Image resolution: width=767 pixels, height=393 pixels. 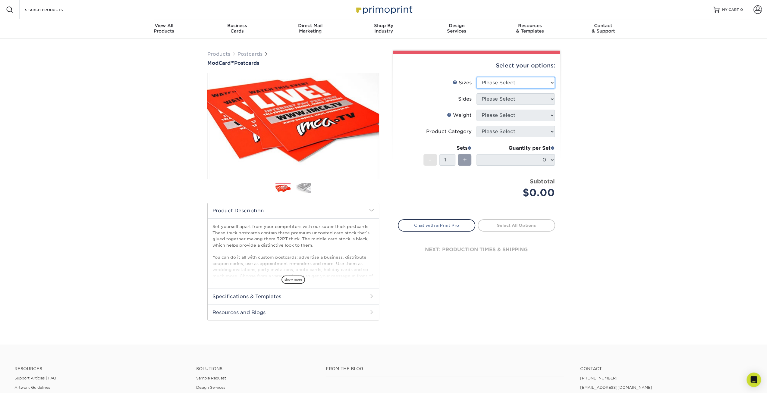 I want to click on h4: From the Blog, so click(x=445, y=369).